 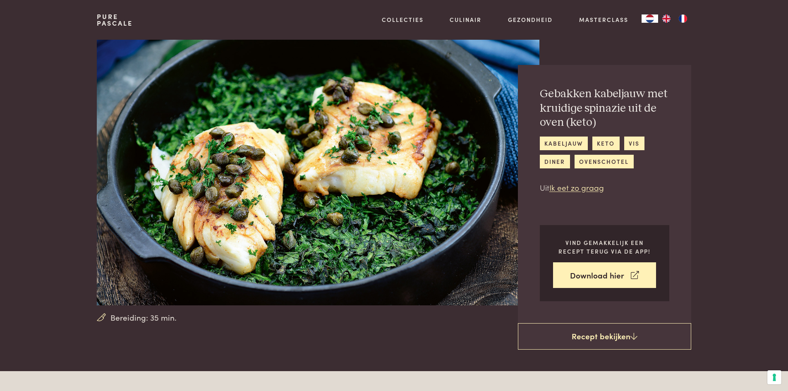 What do you see at coordinates (774, 377) in the screenshot?
I see `button: Uw voorkeuren voor toestemming voor trackingtechnologieën` at bounding box center [774, 377].